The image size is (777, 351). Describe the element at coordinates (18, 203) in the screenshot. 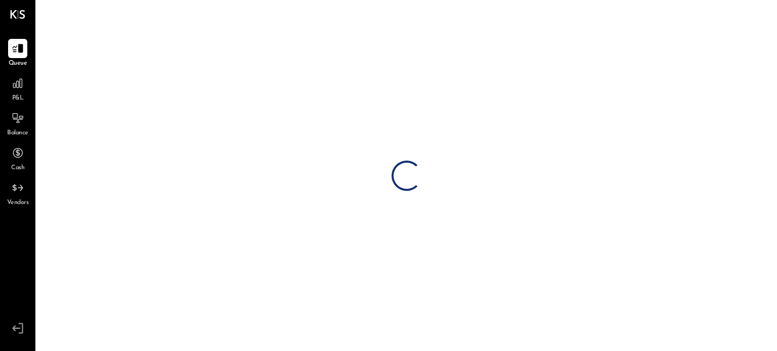

I see `span: Vendors` at that location.